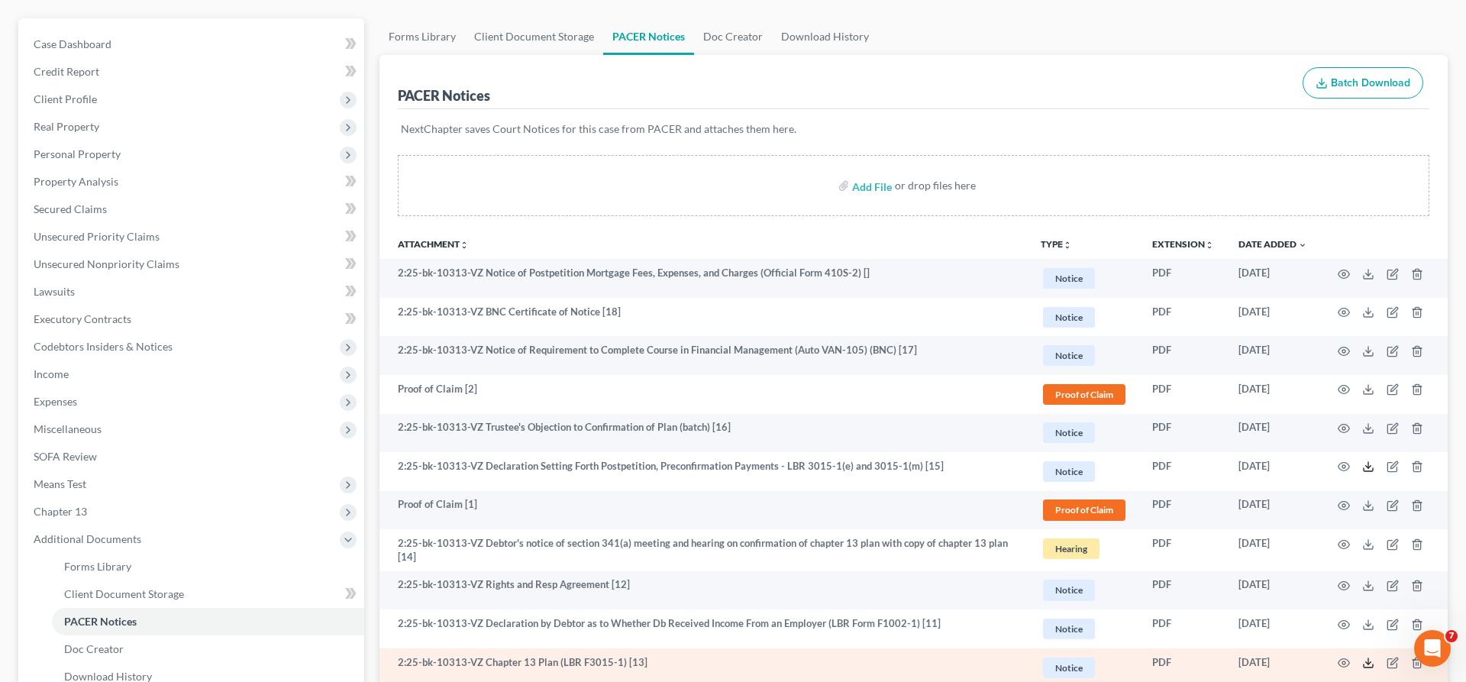 This screenshot has height=682, width=1466. I want to click on span: Credit Report, so click(66, 71).